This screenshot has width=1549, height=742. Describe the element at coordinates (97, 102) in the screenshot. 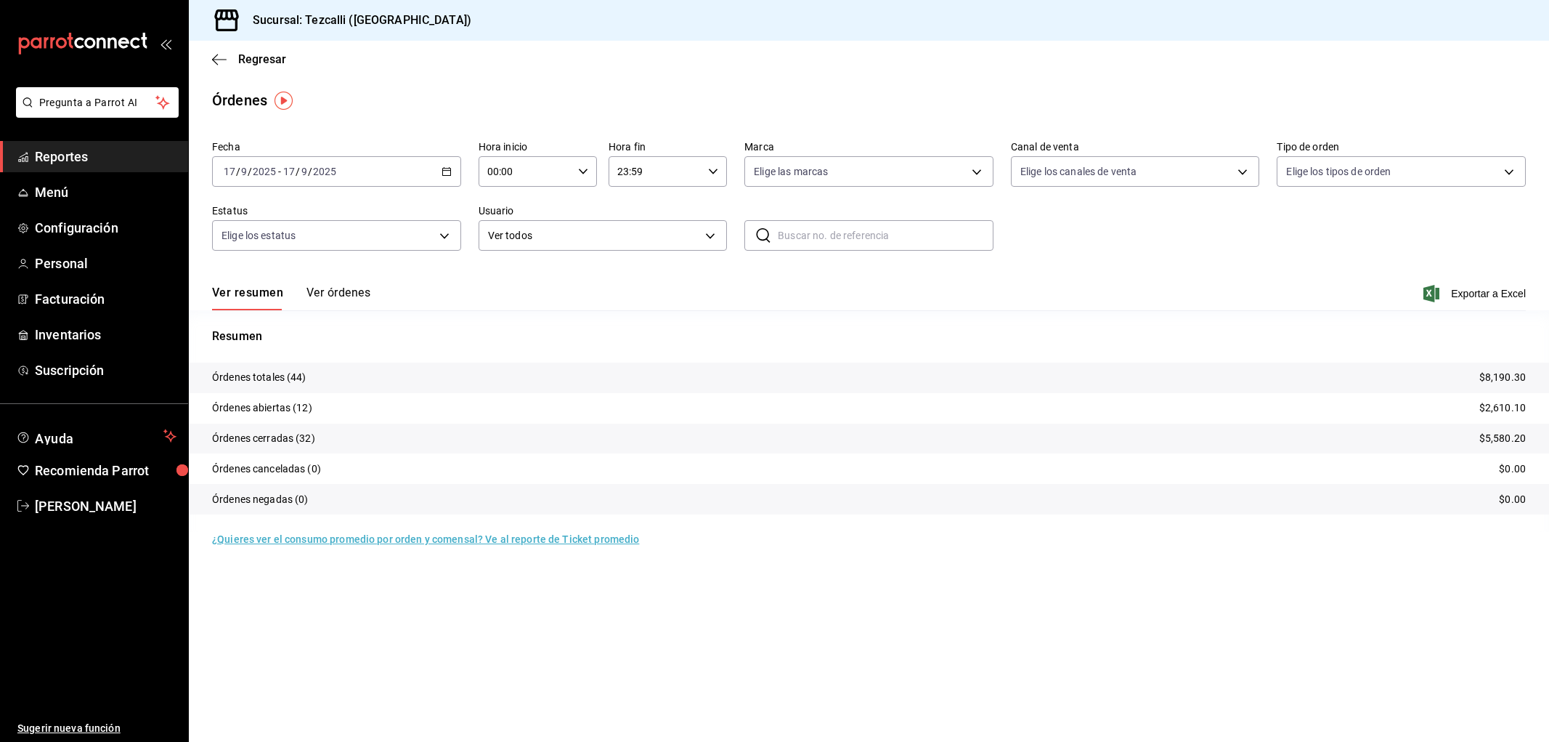

I see `span: Pregunta a Parrot AI` at that location.